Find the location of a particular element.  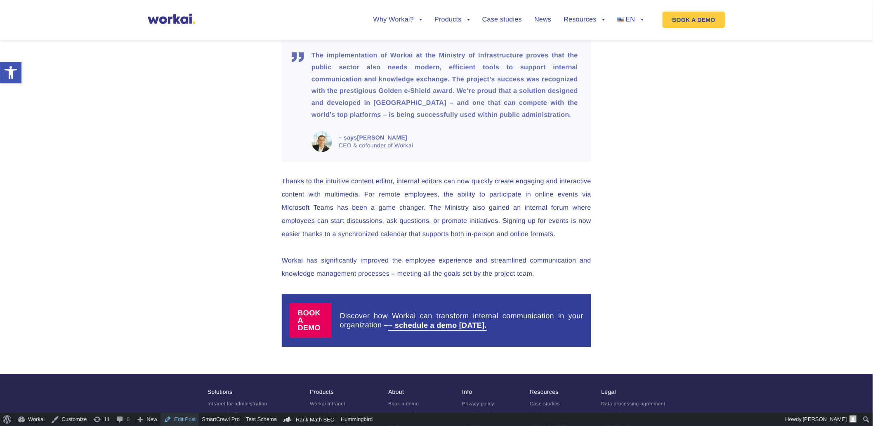

a: Solutions is located at coordinates (220, 392).